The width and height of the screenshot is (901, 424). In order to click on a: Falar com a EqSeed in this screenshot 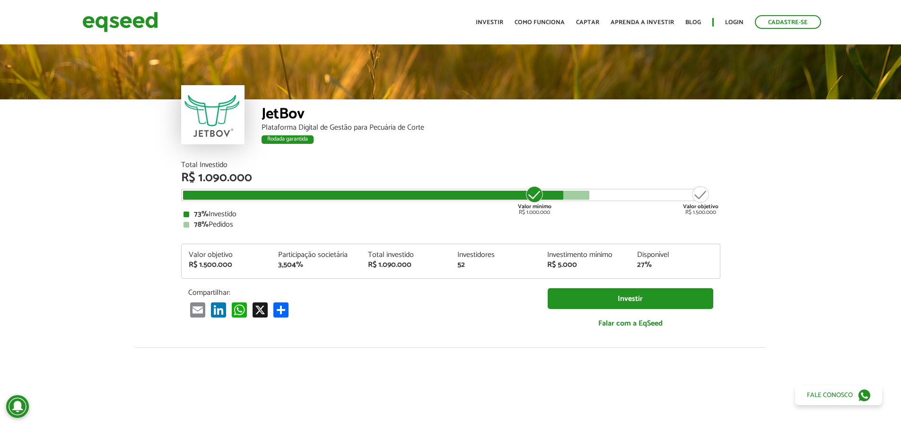, I will do `click(631, 323)`.